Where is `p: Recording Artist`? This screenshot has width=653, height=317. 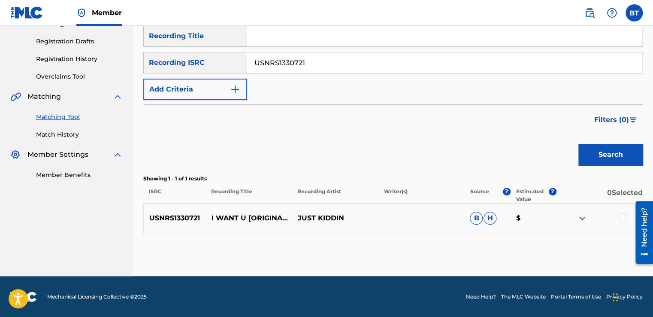
p: Recording Artist is located at coordinates (335, 195).